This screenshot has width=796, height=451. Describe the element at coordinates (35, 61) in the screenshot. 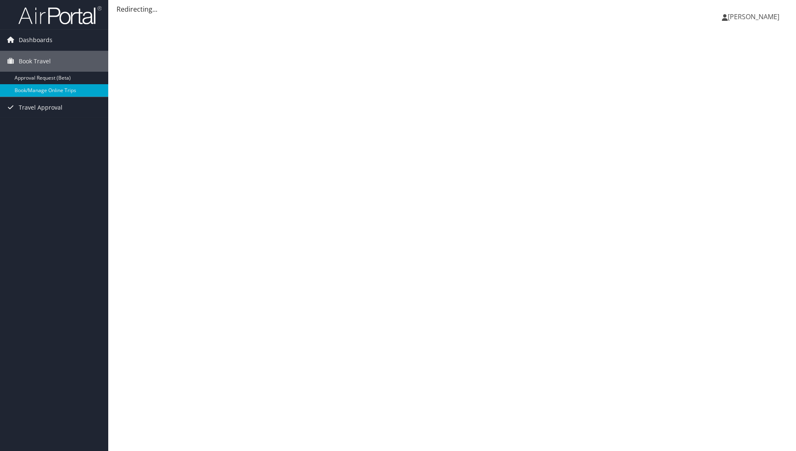

I see `span: Book Travel` at that location.